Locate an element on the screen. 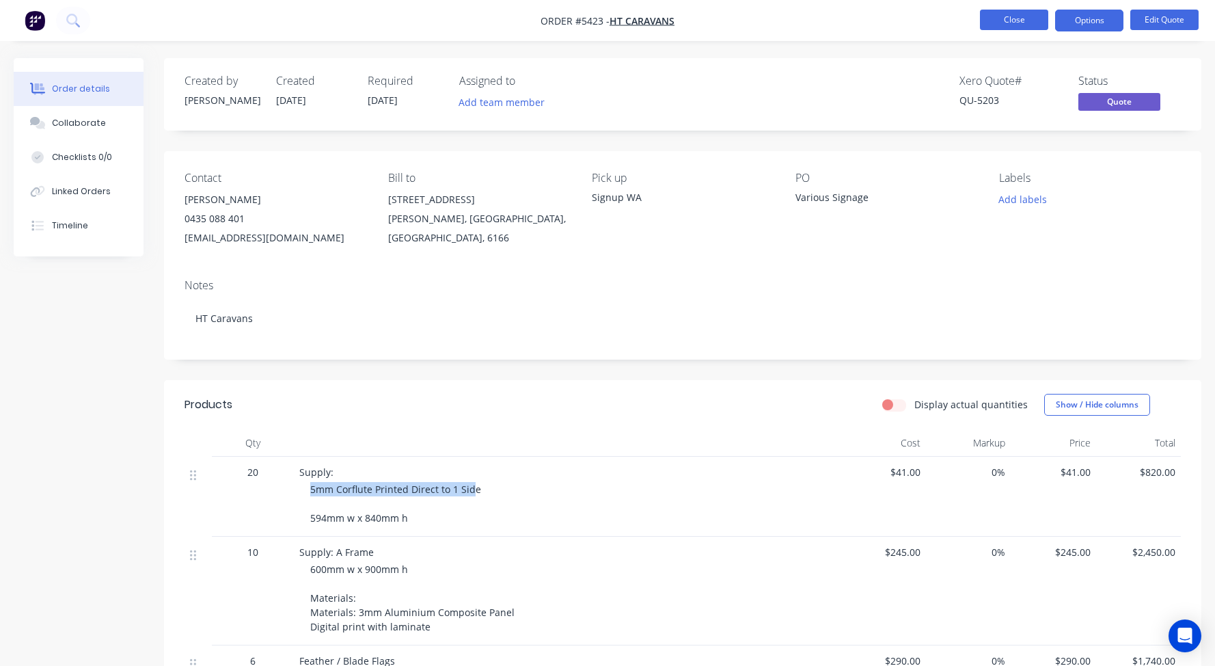 This screenshot has height=666, width=1215. span: HT Caravans is located at coordinates (642, 21).